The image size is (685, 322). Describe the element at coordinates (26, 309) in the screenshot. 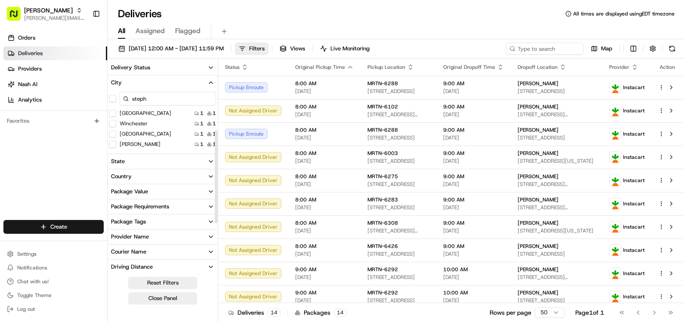

I see `span: Log out` at that location.